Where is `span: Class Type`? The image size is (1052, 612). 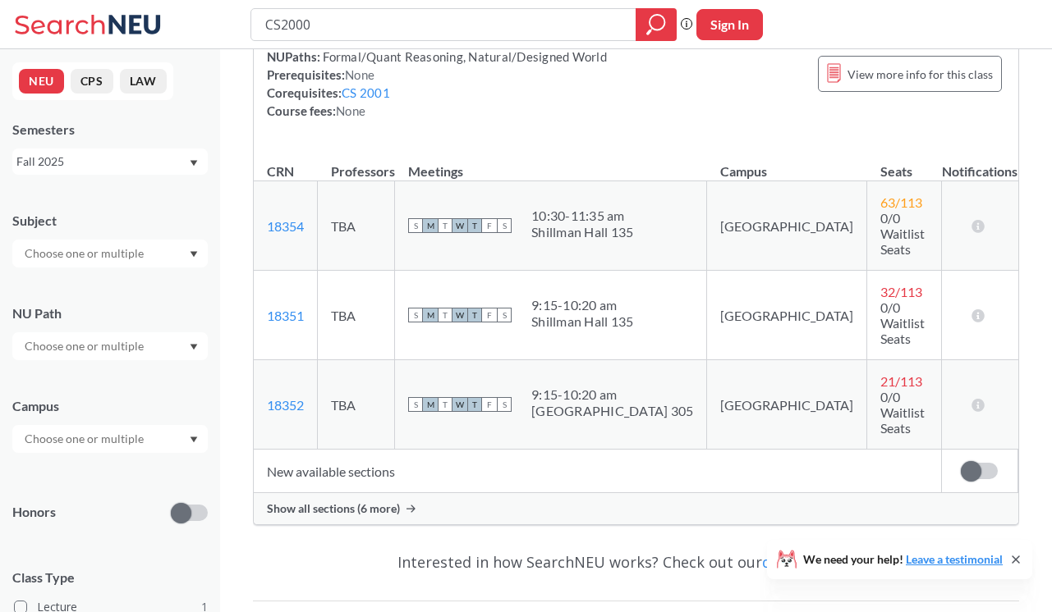
span: Class Type is located at coordinates (110, 578).